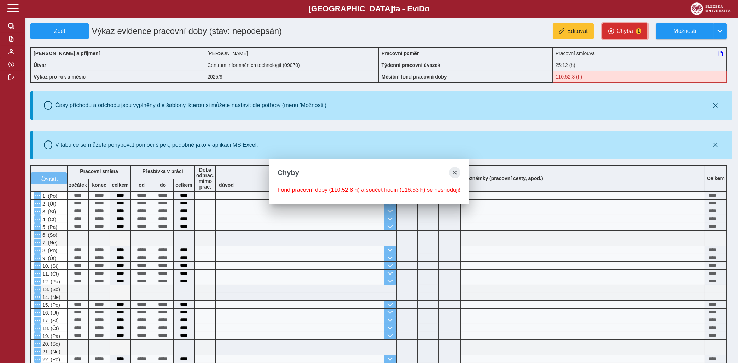  Describe the element at coordinates (52, 178) in the screenshot. I see `span: vrátit` at that location.